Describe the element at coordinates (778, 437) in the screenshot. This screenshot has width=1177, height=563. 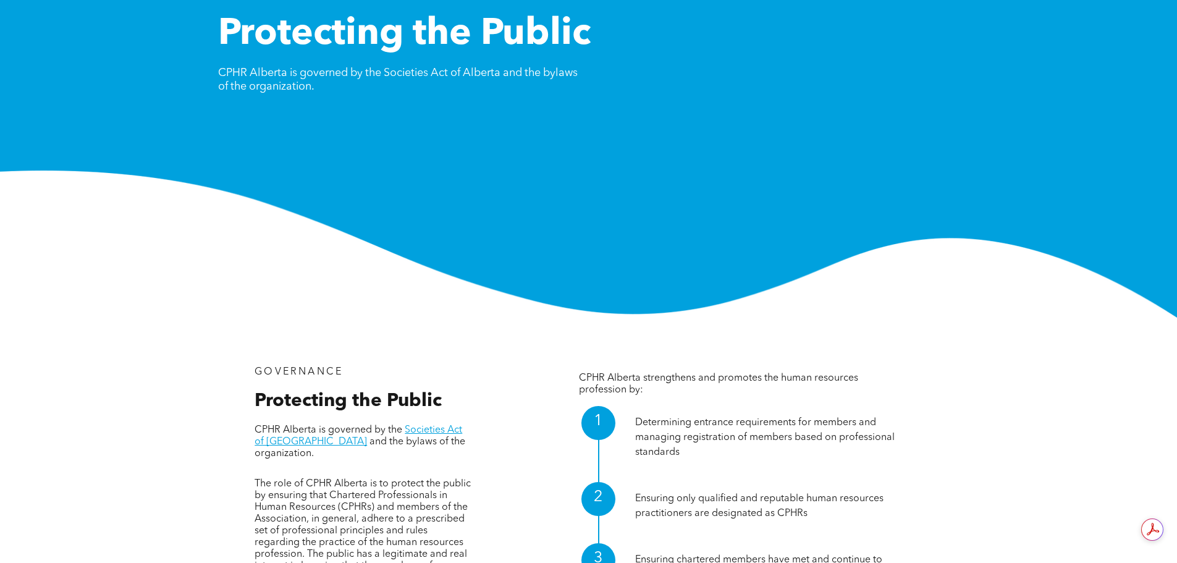
I see `p: Determining entrance requirements for members and managing registration of members based on profe...` at that location.